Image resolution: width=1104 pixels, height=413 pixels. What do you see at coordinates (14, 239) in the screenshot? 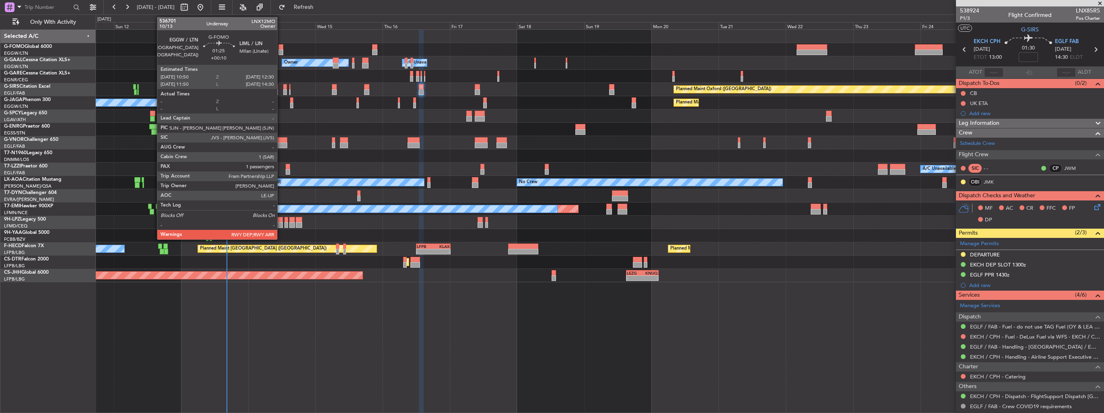
I see `a: FCBB/BZV` at bounding box center [14, 239].